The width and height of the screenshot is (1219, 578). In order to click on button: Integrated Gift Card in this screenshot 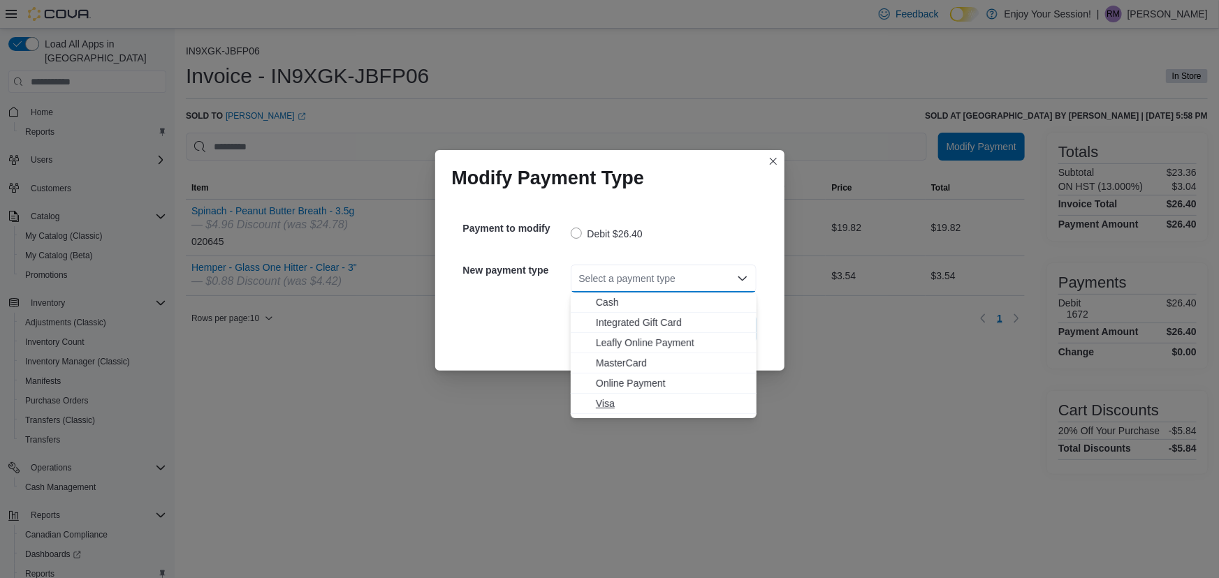, I will do `click(663, 323)`.